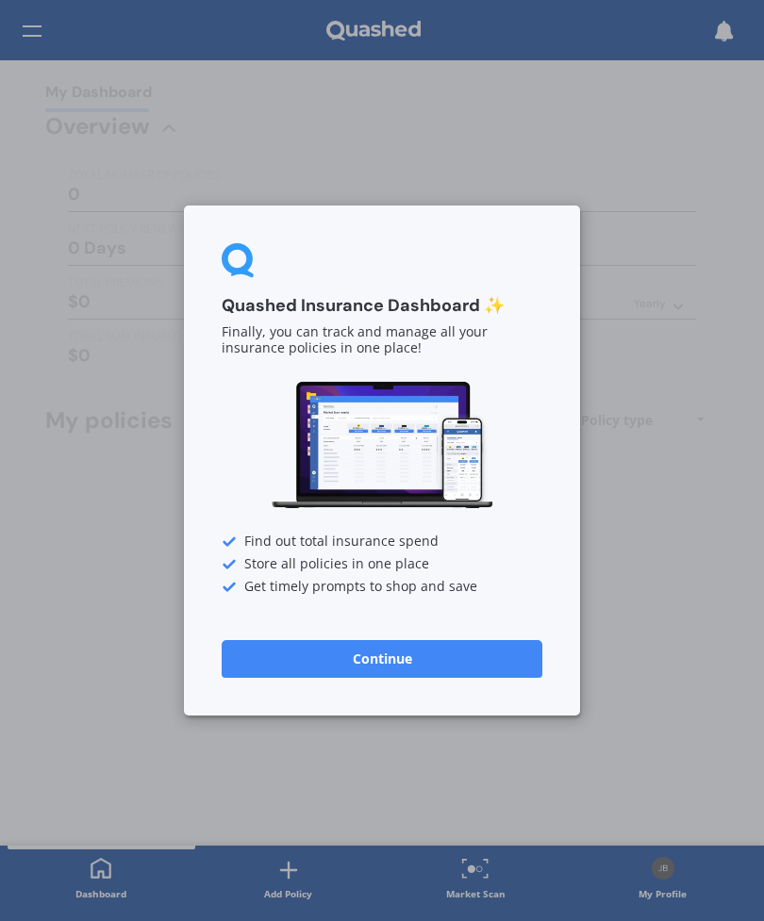 The height and width of the screenshot is (921, 764). Describe the element at coordinates (382, 542) in the screenshot. I see `div: Find out total insurance spend` at that location.